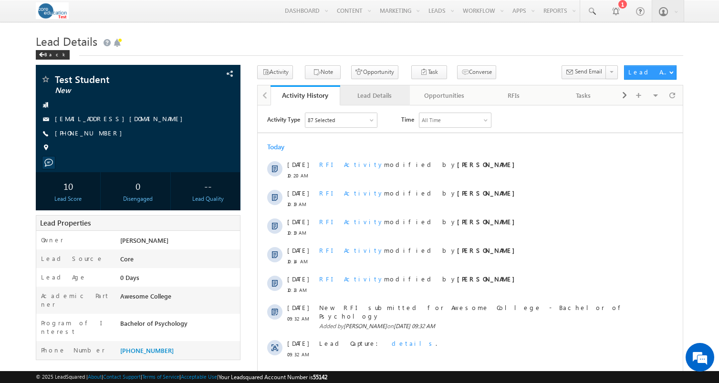  What do you see at coordinates (75, 327) in the screenshot?
I see `label: Program of Interest` at bounding box center [75, 327].